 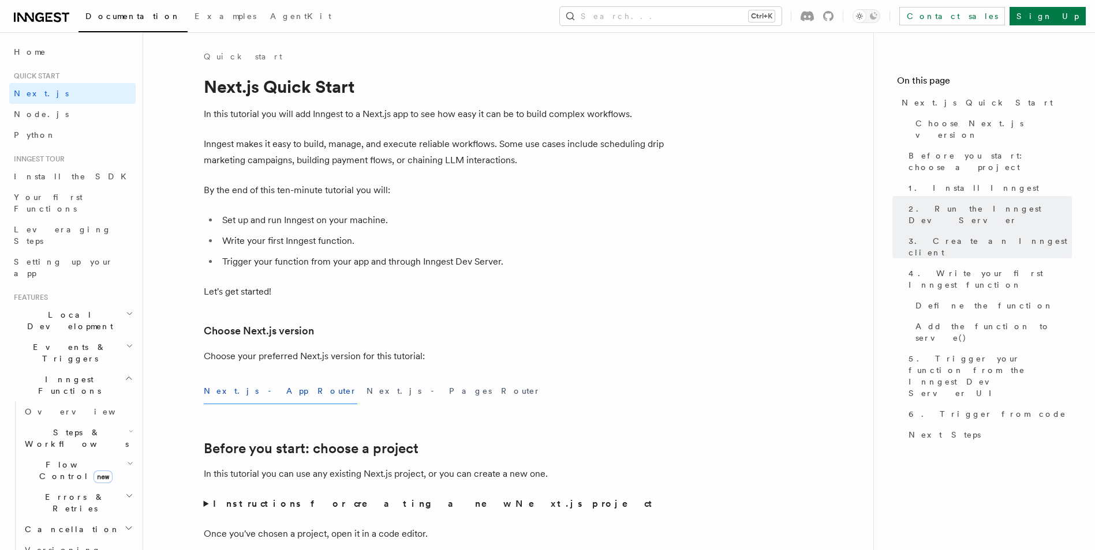 I want to click on a: Quick start, so click(x=243, y=57).